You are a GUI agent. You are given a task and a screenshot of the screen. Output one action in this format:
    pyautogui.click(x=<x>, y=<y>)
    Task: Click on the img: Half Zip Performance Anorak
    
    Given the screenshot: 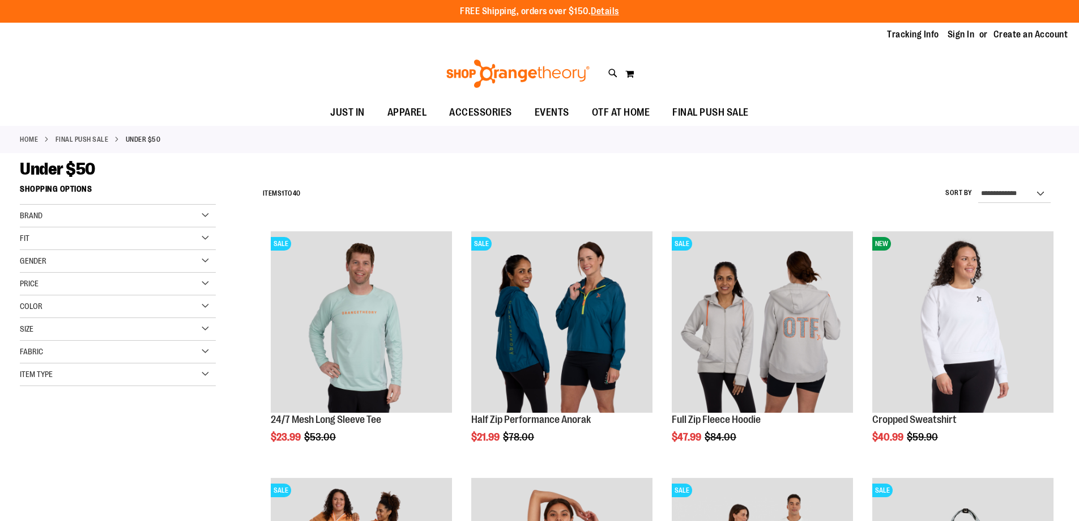 What is the action you would take?
    pyautogui.click(x=562, y=322)
    